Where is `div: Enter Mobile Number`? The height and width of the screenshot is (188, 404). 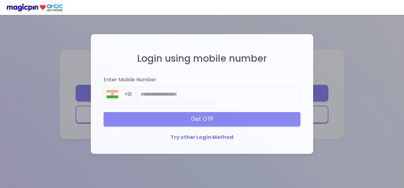
div: Enter Mobile Number is located at coordinates (202, 80).